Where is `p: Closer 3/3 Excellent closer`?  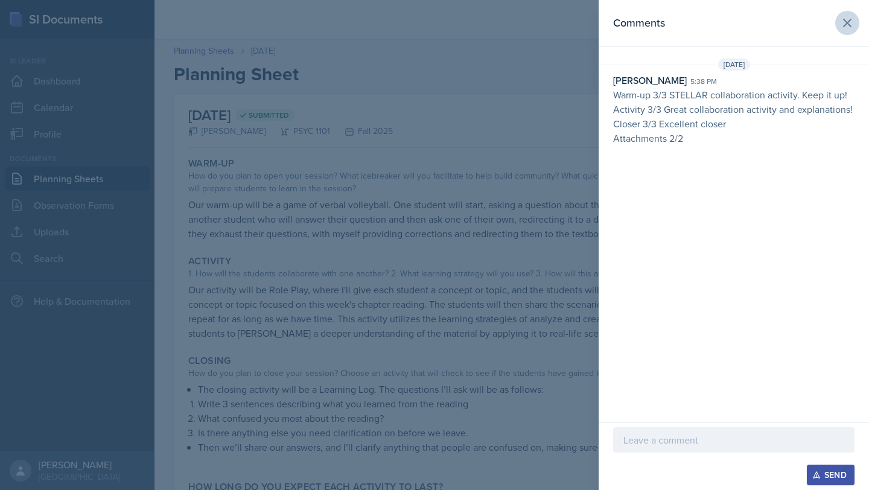
p: Closer 3/3 Excellent closer is located at coordinates (734, 124).